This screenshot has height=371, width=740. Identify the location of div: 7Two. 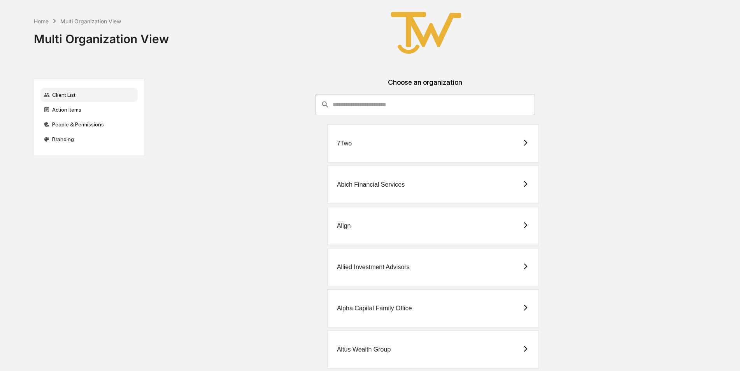
(344, 144).